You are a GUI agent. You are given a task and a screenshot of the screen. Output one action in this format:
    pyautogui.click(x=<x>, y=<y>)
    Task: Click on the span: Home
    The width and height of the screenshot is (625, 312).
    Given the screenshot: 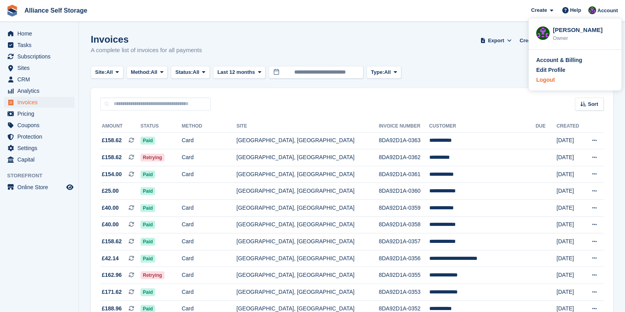 What is the action you would take?
    pyautogui.click(x=41, y=34)
    